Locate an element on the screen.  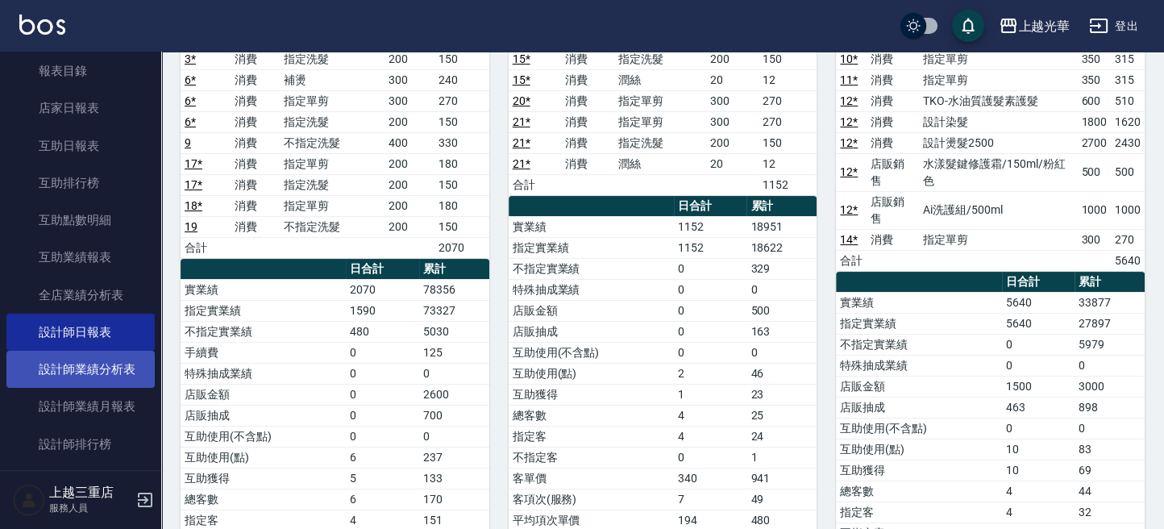
td: 設計染髮 is located at coordinates (998, 122).